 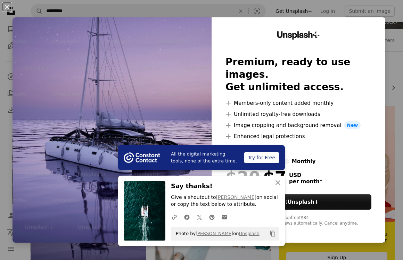 I want to click on div: * When paid annually, billed upfront $84 Taxes where applicable. Renews automatically. Cancel any..., so click(x=299, y=221).